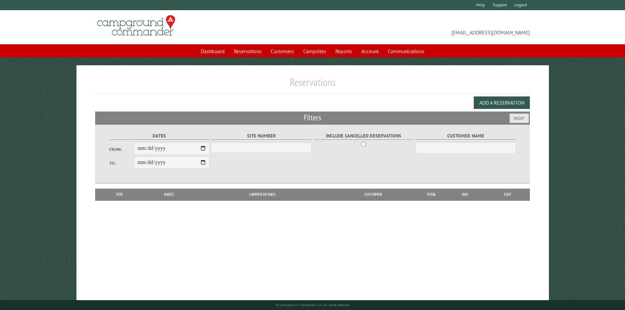 This screenshot has height=310, width=625. What do you see at coordinates (169, 195) in the screenshot?
I see `th: Dates` at bounding box center [169, 195].